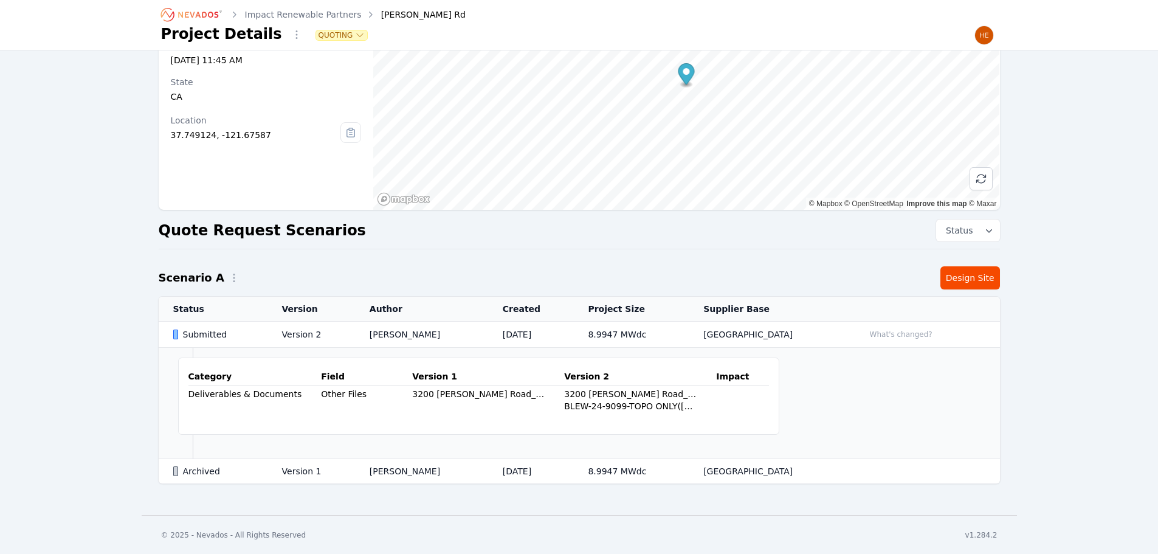 Image resolution: width=1158 pixels, height=554 pixels. Describe the element at coordinates (221, 34) in the screenshot. I see `h1: Project Details` at that location.